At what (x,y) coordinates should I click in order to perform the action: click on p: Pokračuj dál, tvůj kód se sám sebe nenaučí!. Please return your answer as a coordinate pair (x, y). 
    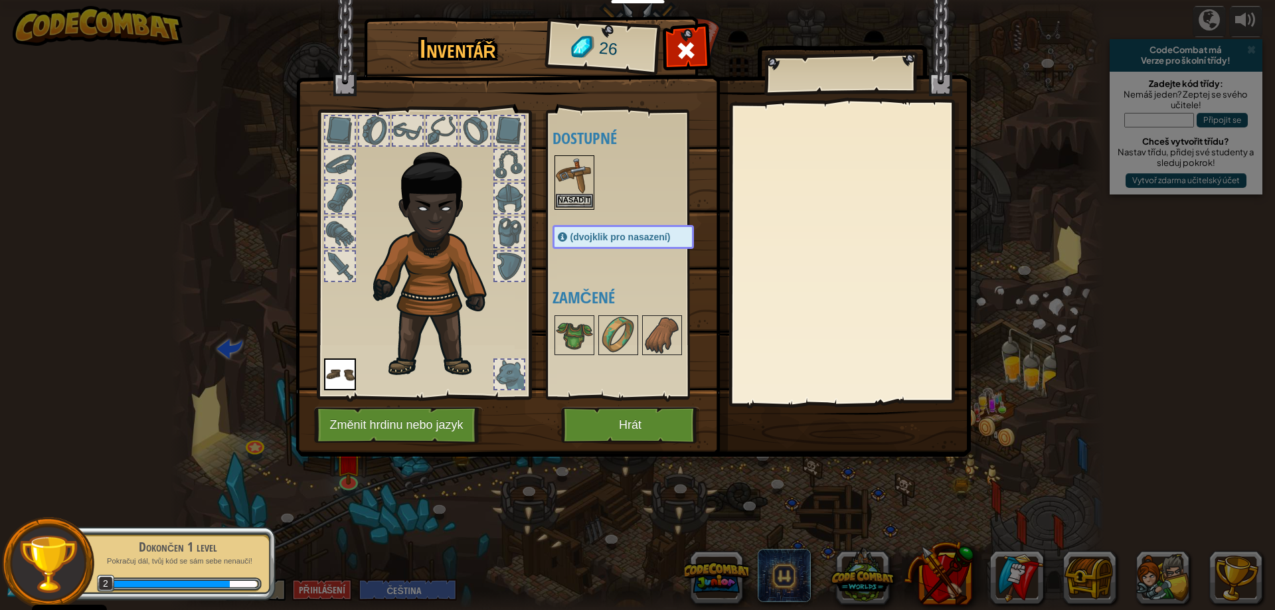
    Looking at the image, I should click on (178, 561).